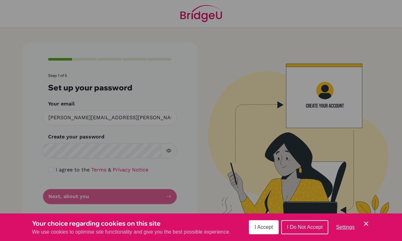  What do you see at coordinates (264, 227) in the screenshot?
I see `span: I Accept` at bounding box center [264, 227].